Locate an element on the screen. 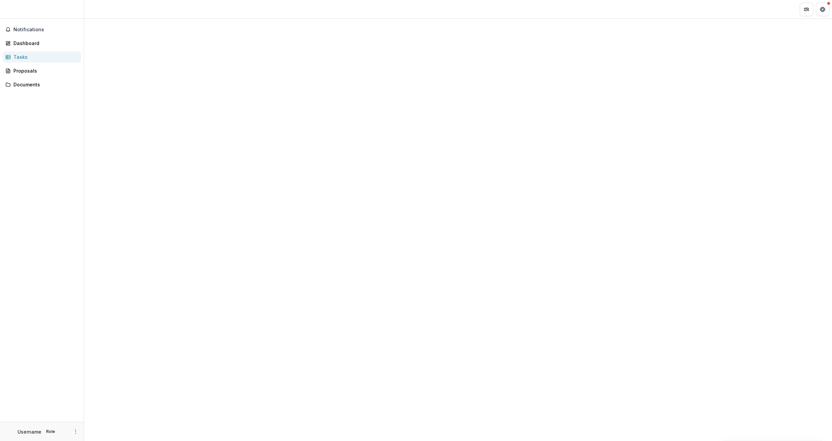  div: Tasks is located at coordinates (44, 57).